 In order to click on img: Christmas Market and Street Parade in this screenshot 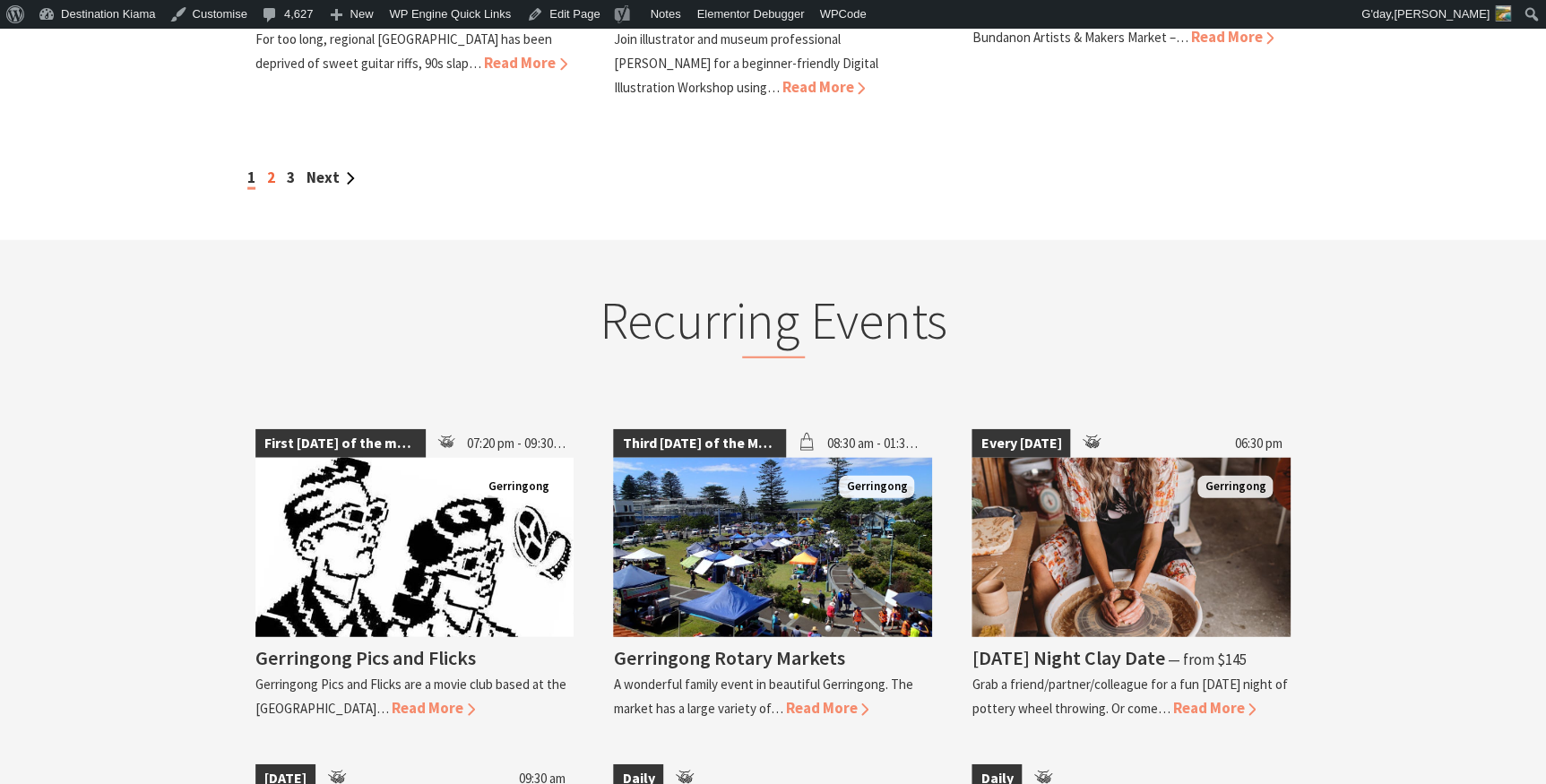, I will do `click(773, 548)`.